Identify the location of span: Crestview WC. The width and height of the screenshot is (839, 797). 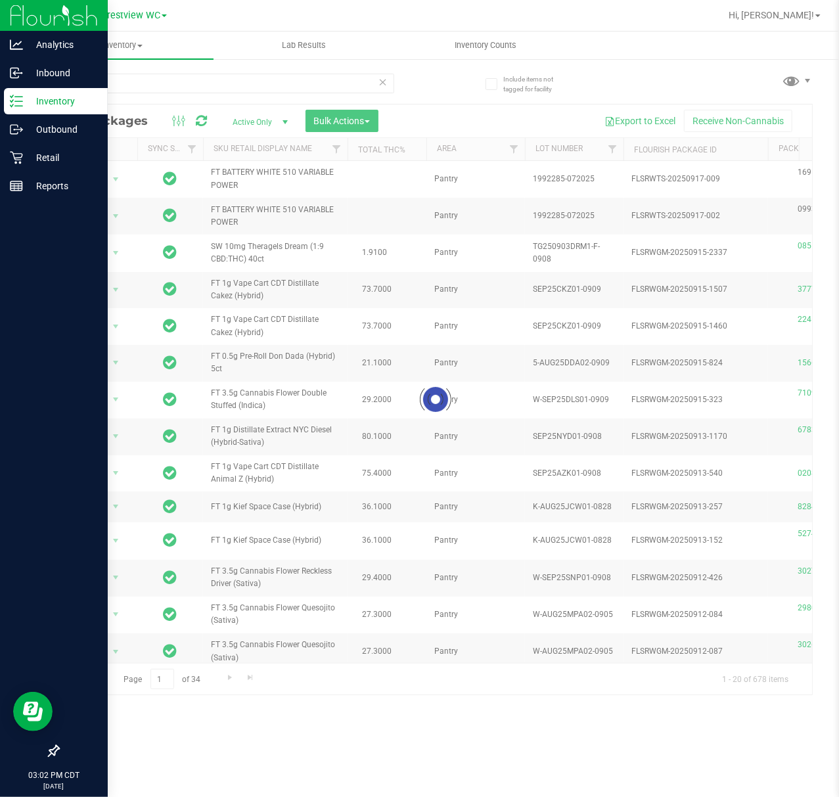
(131, 15).